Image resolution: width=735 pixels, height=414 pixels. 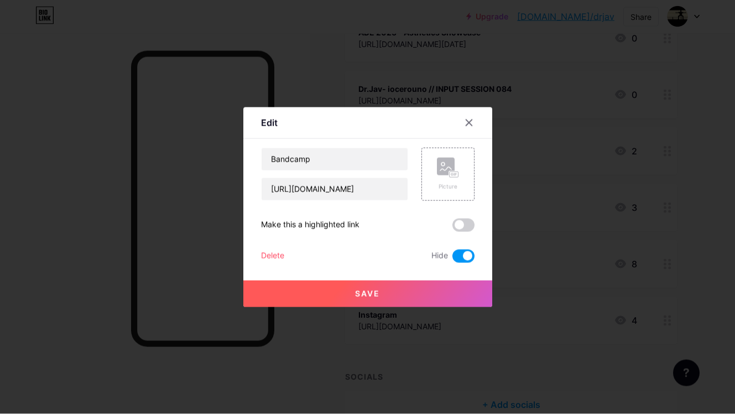 What do you see at coordinates (440, 256) in the screenshot?
I see `span: Hide` at bounding box center [440, 256].